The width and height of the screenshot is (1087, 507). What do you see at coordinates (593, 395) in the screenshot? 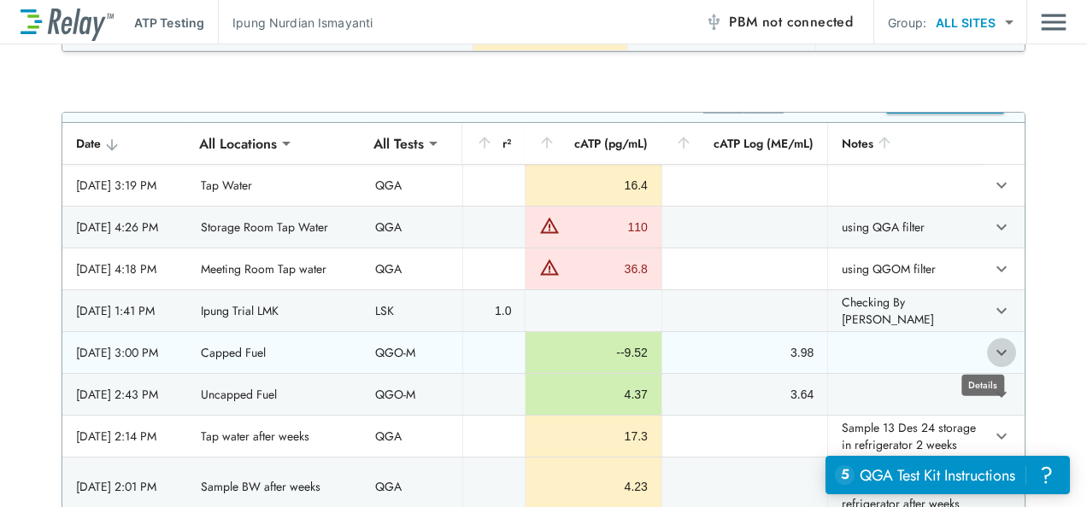
I see `div: 4.37` at bounding box center [593, 395].